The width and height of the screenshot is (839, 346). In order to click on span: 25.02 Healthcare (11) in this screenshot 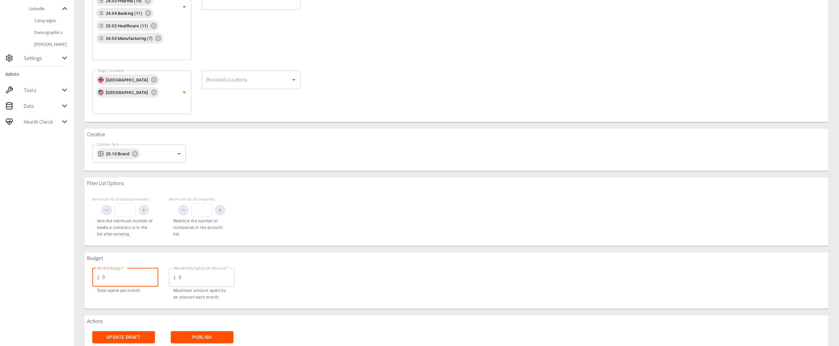, I will do `click(127, 26)`.